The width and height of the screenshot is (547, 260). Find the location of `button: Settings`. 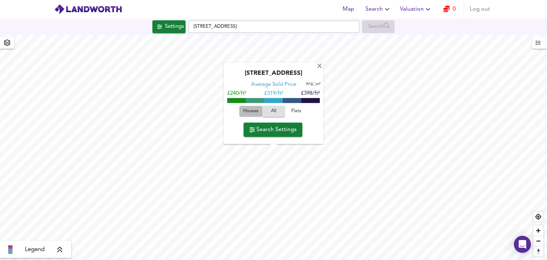

button: Settings is located at coordinates (169, 27).